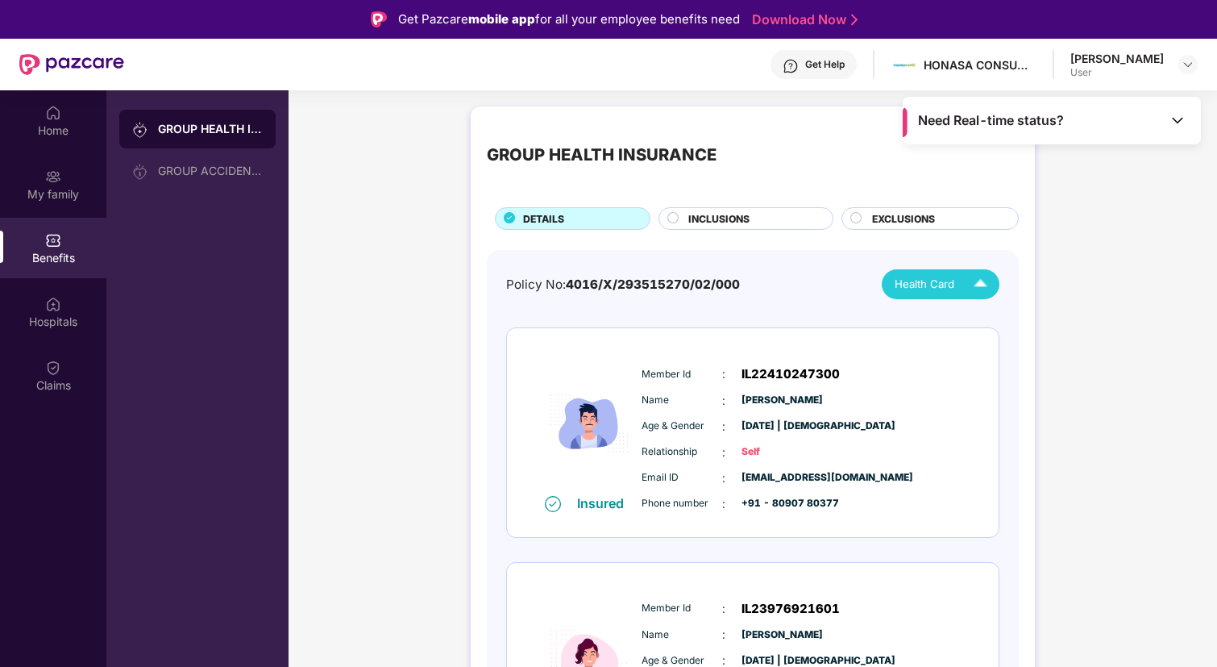 The image size is (1217, 667). Describe the element at coordinates (1188, 64) in the screenshot. I see `img: svg+xml;base64,PHN2ZyBpZD0iRHJvcGRvd24tMzJ4MzIiIHhtbG5zPSJodHRwOi8vd3d3LnczLm9yZy8yMDAwL3N2ZyIgd2...` at that location.